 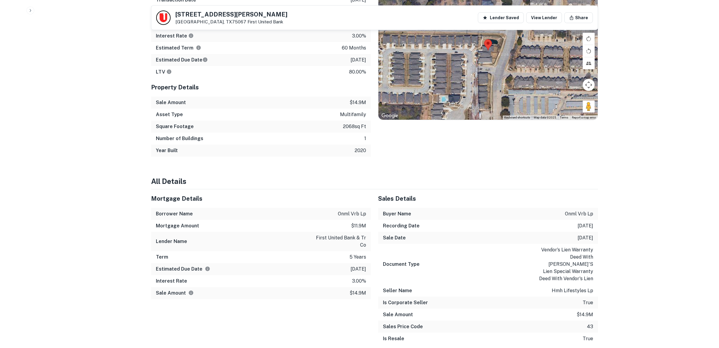 I want to click on h5: Mortgage Details, so click(x=261, y=199).